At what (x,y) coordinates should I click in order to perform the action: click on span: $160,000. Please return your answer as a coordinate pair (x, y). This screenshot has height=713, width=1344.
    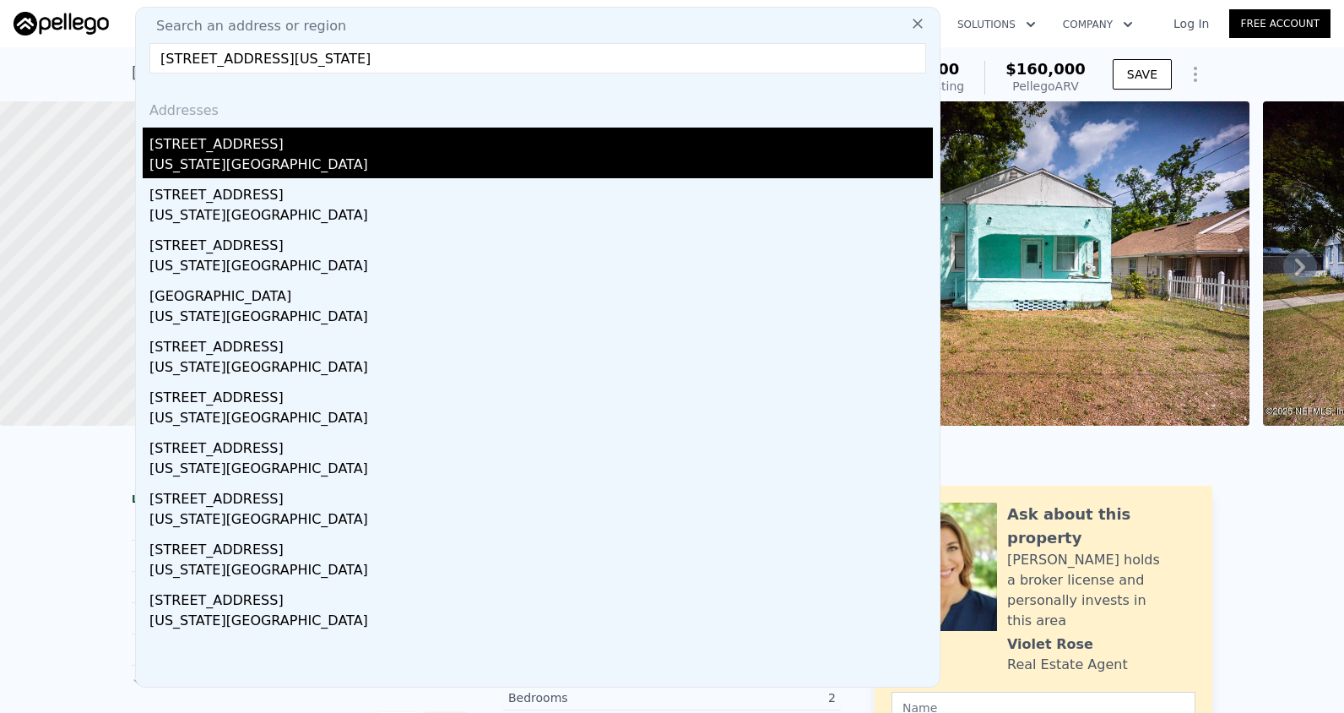
    Looking at the image, I should click on (1046, 68).